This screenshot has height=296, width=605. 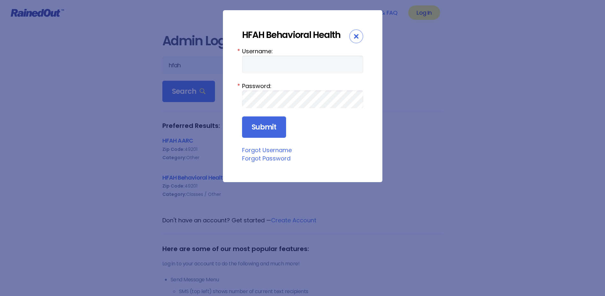 I want to click on input: Submit, so click(x=264, y=127).